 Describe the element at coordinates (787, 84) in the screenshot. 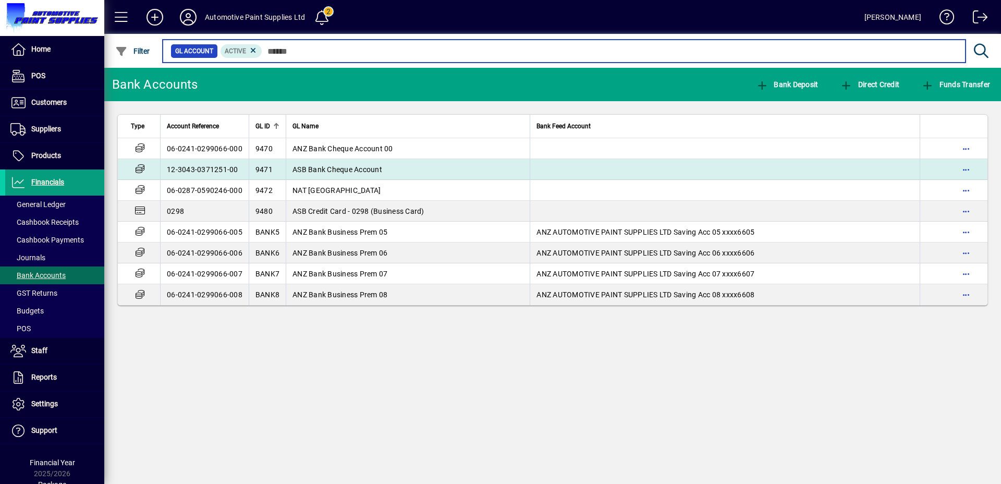

I see `button: Bank Deposit` at that location.